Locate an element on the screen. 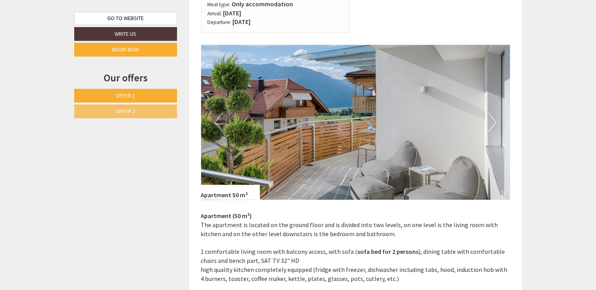  small: Arrival: is located at coordinates (215, 13).